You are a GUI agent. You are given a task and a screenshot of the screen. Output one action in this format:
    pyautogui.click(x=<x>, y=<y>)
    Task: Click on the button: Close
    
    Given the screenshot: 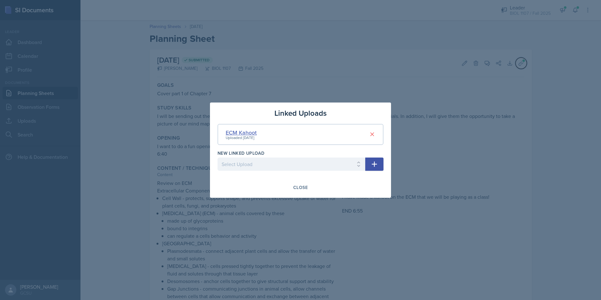 What is the action you would take?
    pyautogui.click(x=300, y=187)
    